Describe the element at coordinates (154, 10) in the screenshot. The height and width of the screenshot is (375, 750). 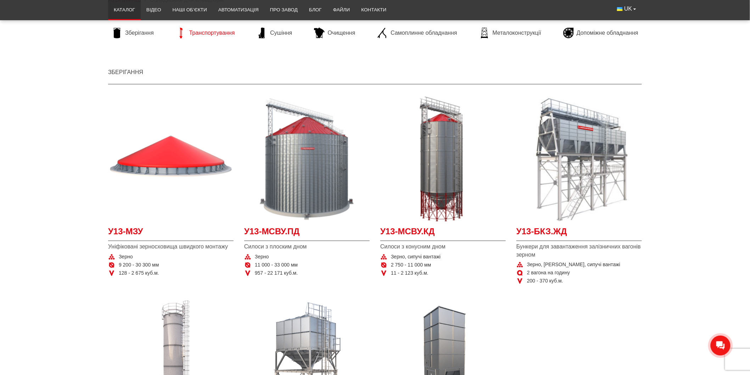
I see `a: Відео` at that location.